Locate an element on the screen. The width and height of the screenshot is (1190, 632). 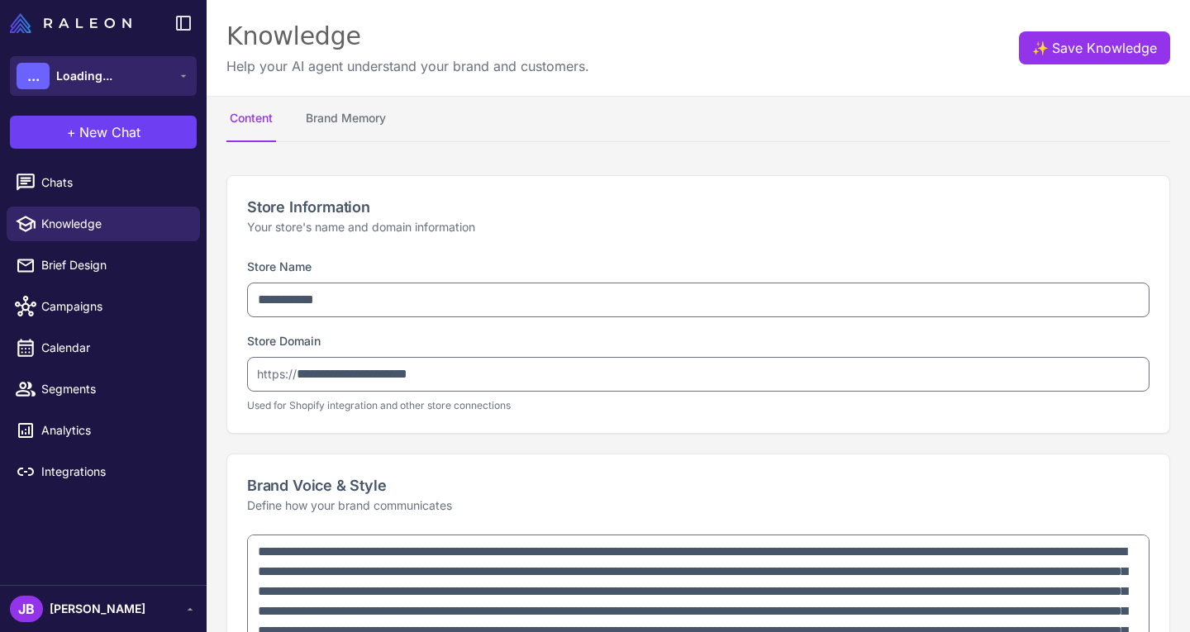
a: Analytics is located at coordinates (103, 431).